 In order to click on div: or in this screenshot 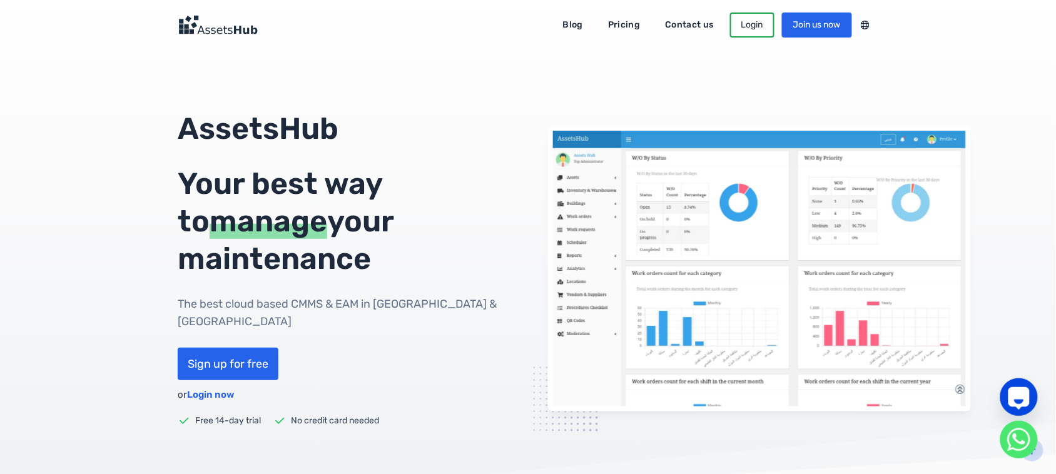, I will do `click(206, 395)`.